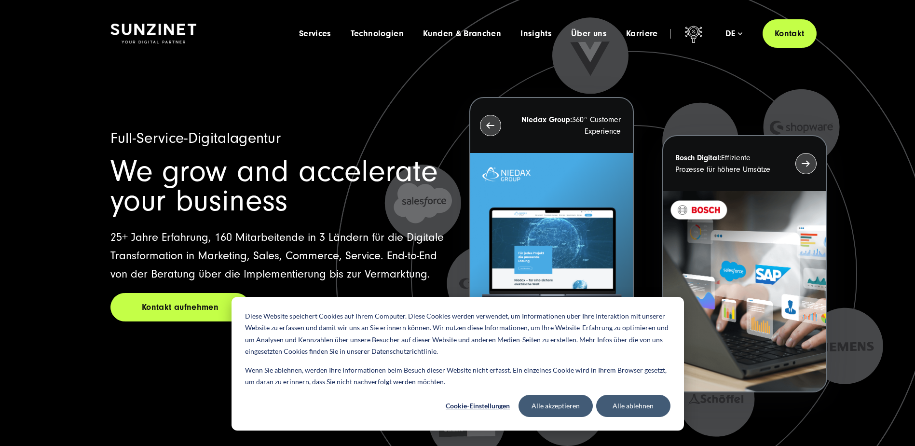 The width and height of the screenshot is (915, 446). I want to click on p: Diese Website speichert Cookies auf Ihrem Computer. Diese Cookies werden verwendet, um Informatio..., so click(458, 334).